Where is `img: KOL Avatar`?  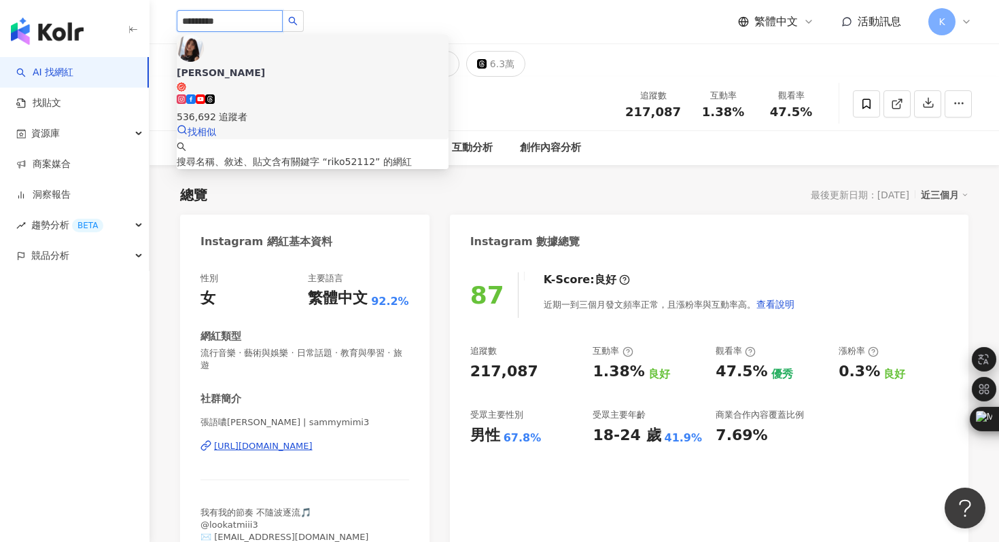
img: KOL Avatar is located at coordinates (190, 48).